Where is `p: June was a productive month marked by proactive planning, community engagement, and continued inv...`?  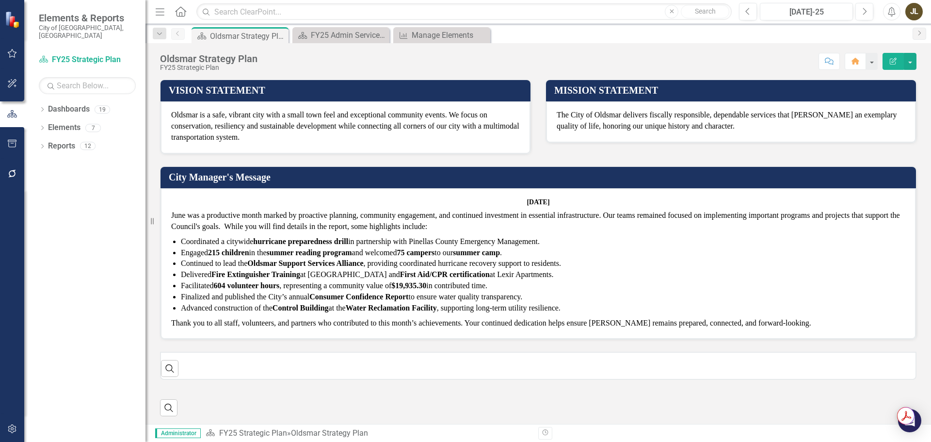
p: June was a productive month marked by proactive planning, community engagement, and continued inv... is located at coordinates (538, 222).